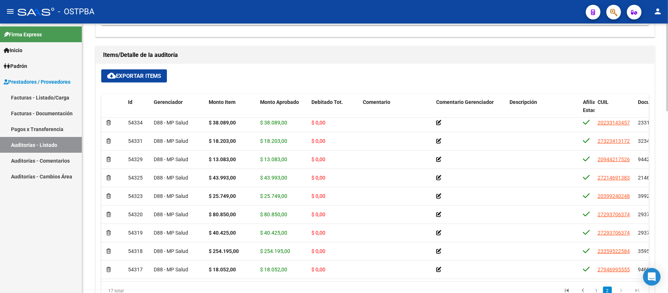 The height and width of the screenshot is (293, 668). What do you see at coordinates (76, 12) in the screenshot?
I see `span: - OSTPBA` at bounding box center [76, 12].